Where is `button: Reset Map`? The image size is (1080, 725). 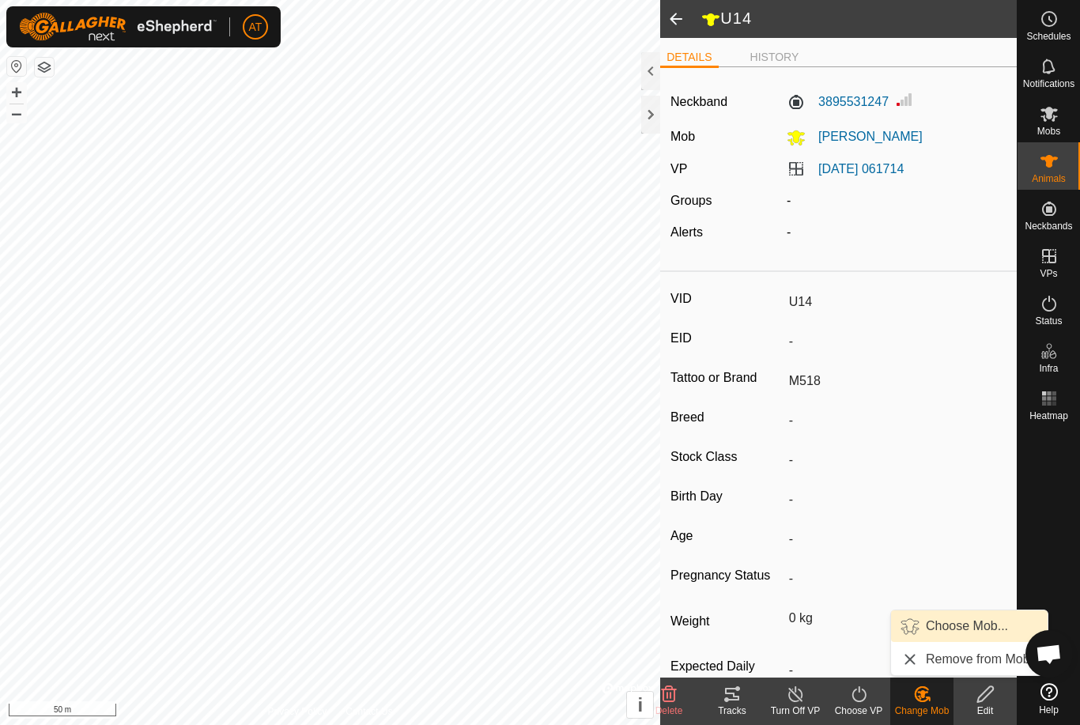
button: Reset Map is located at coordinates (17, 66).